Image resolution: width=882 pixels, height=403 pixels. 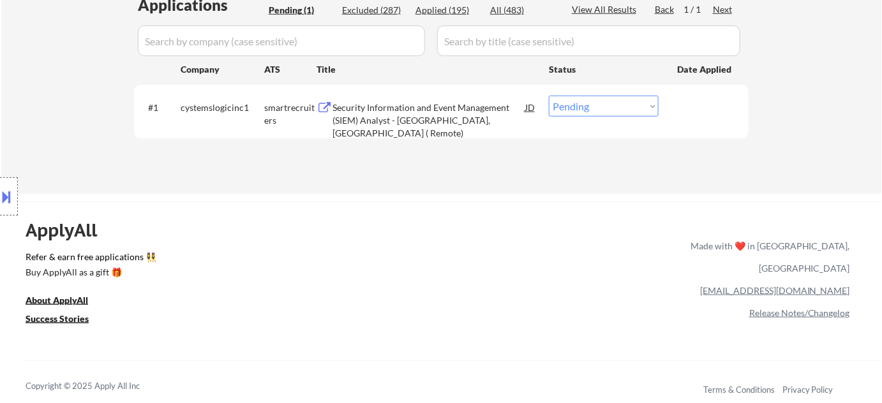 What do you see at coordinates (800, 313) in the screenshot?
I see `a: Release Notes/Changelog` at bounding box center [800, 313].